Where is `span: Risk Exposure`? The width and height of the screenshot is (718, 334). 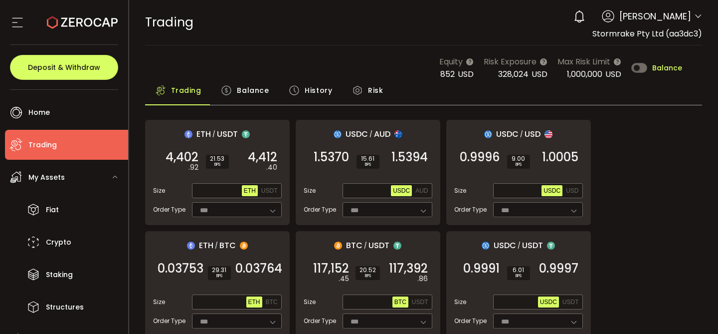 span: Risk Exposure is located at coordinates (510, 61).